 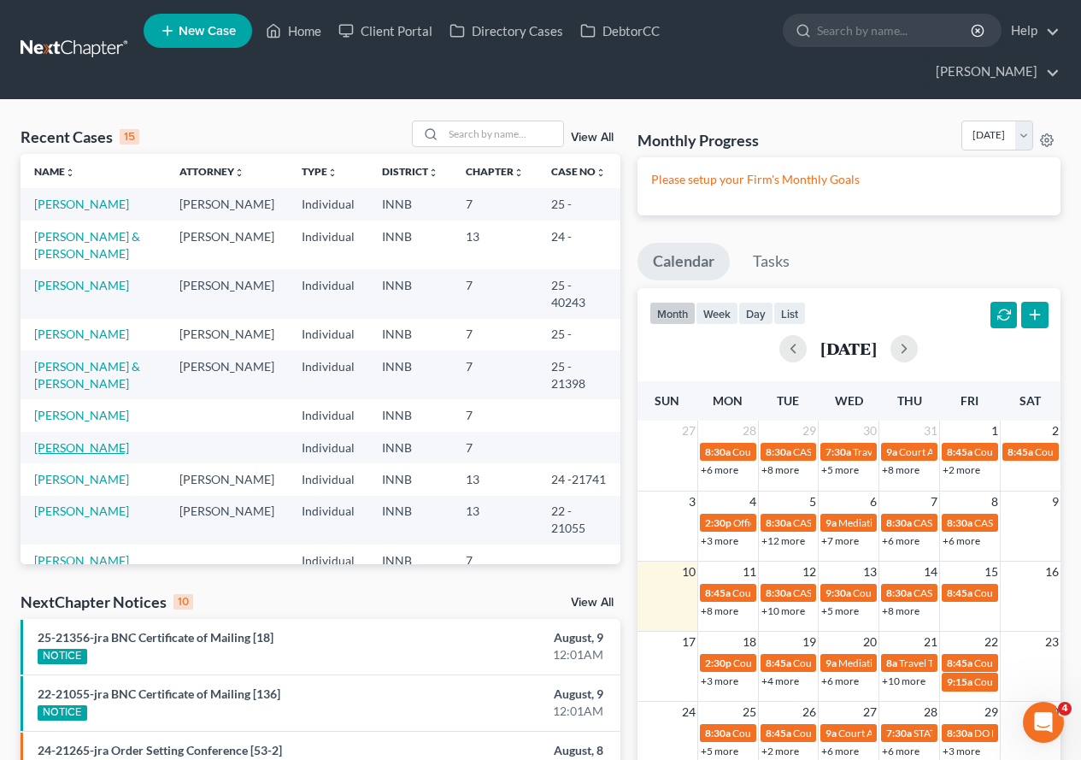 What do you see at coordinates (753, 502) in the screenshot?
I see `span: 4` at bounding box center [753, 502].